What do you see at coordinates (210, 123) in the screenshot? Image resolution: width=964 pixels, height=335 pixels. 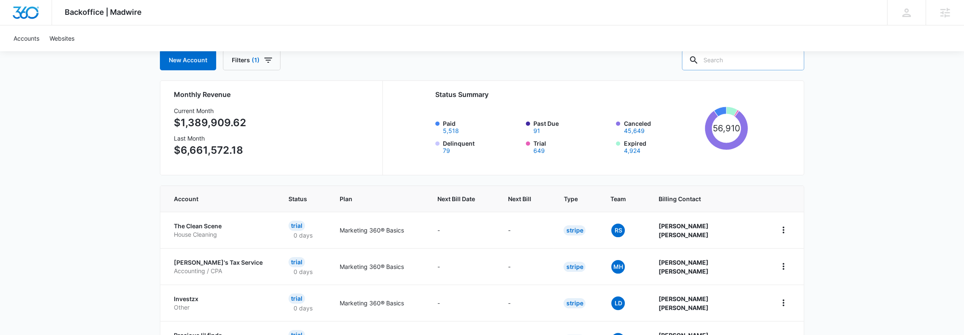 I see `p: $1,389,909.62` at bounding box center [210, 123].